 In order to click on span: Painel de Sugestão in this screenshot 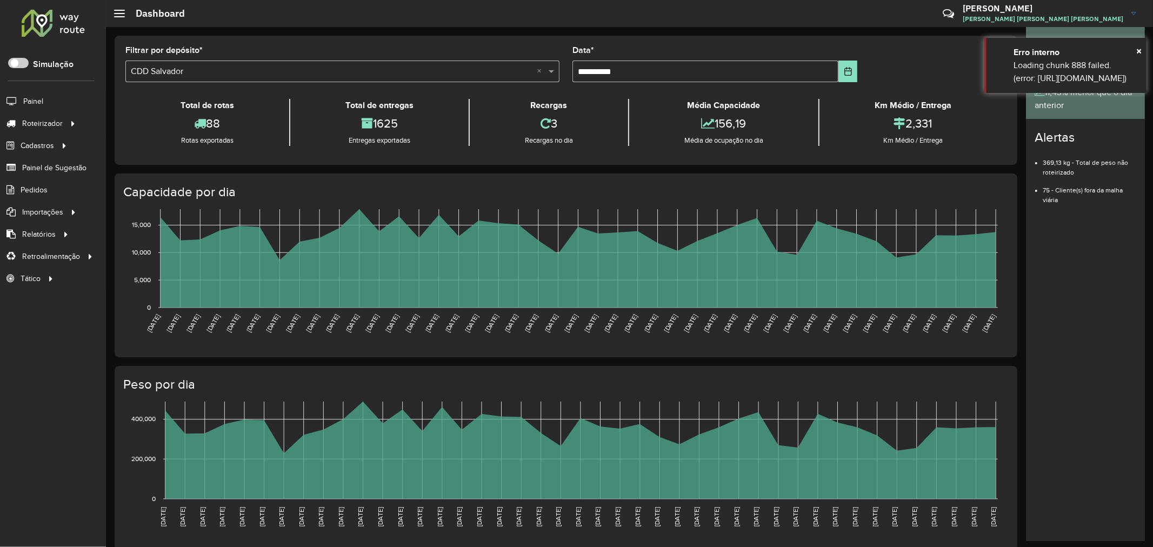, I will do `click(54, 168)`.